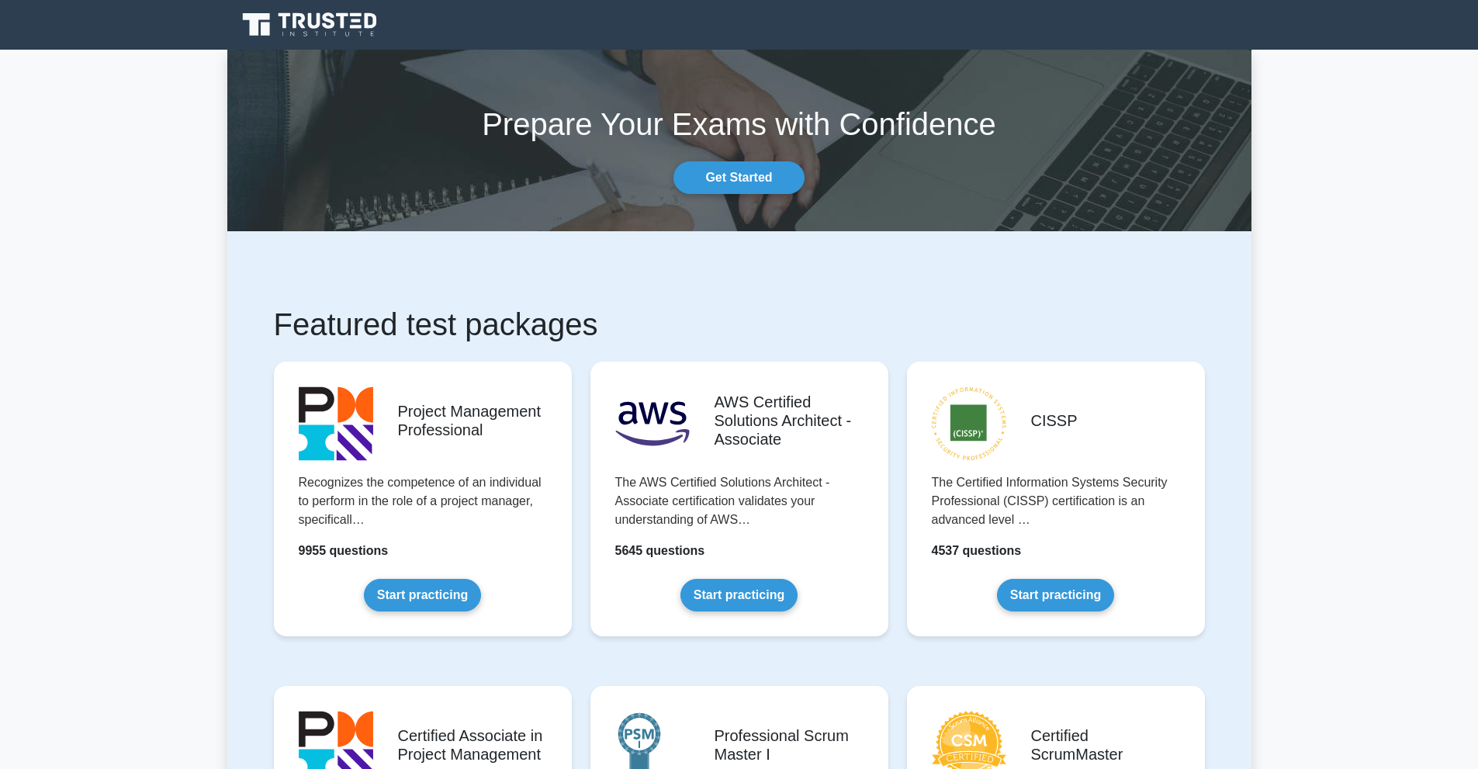 The height and width of the screenshot is (769, 1478). What do you see at coordinates (740, 324) in the screenshot?
I see `h1: Featured test packages` at bounding box center [740, 324].